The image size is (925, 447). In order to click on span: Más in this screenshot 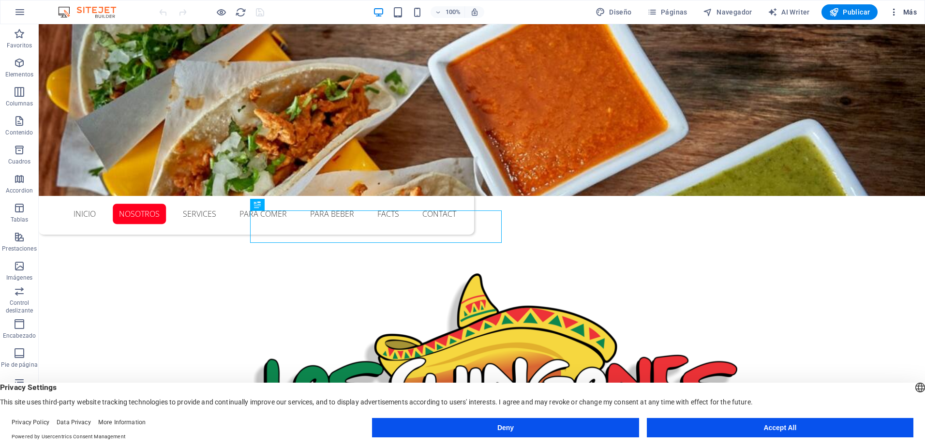, I will do `click(903, 12)`.